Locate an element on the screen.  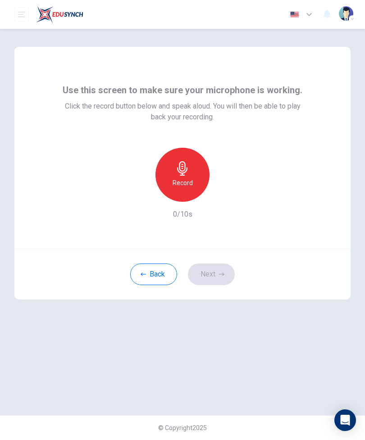
img: en is located at coordinates (294, 14).